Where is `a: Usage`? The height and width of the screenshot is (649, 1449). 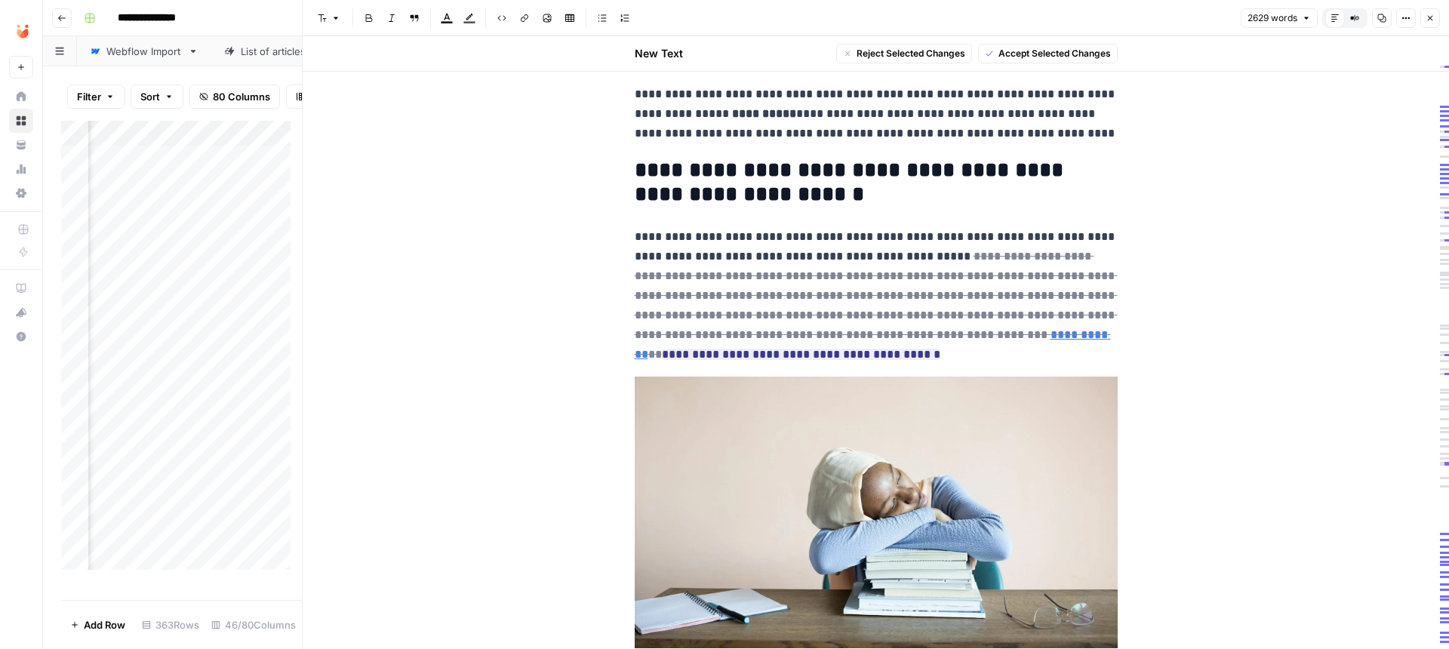
a: Usage is located at coordinates (21, 169).